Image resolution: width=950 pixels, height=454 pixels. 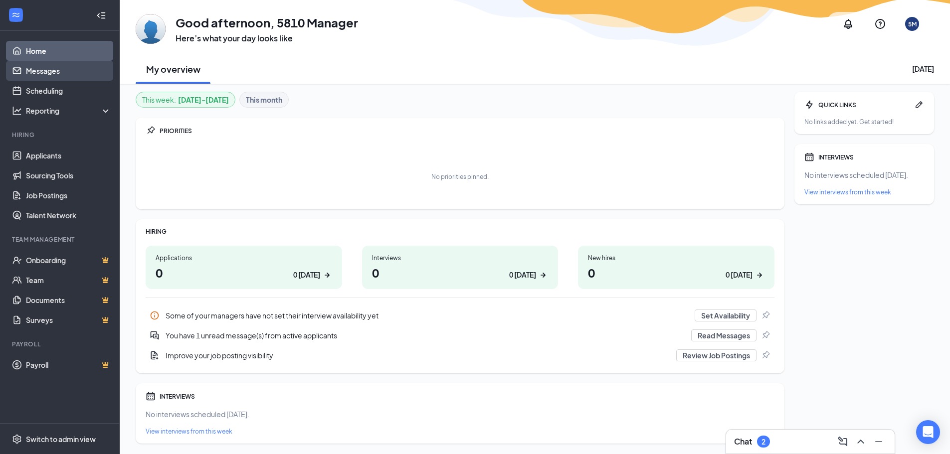 I want to click on a: Scheduling, so click(x=68, y=91).